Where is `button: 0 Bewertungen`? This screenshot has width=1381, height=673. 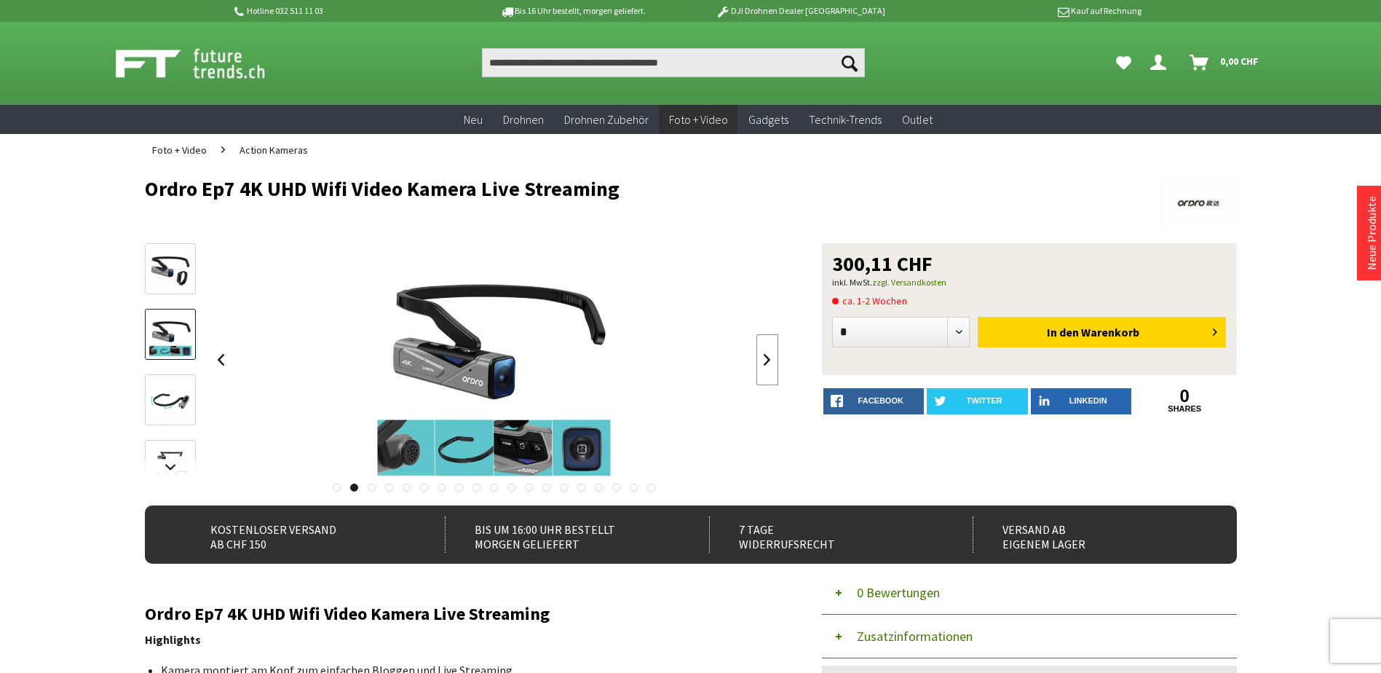 button: 0 Bewertungen is located at coordinates (1030, 593).